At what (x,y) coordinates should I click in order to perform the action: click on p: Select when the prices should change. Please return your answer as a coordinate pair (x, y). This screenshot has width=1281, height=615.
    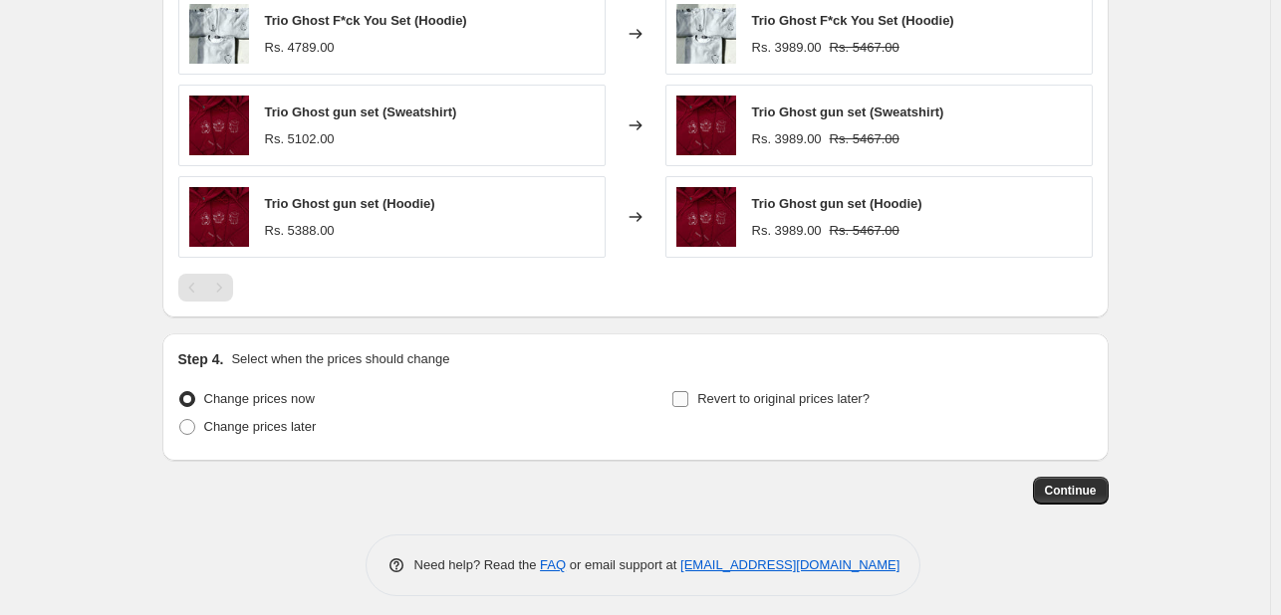
    Looking at the image, I should click on (340, 360).